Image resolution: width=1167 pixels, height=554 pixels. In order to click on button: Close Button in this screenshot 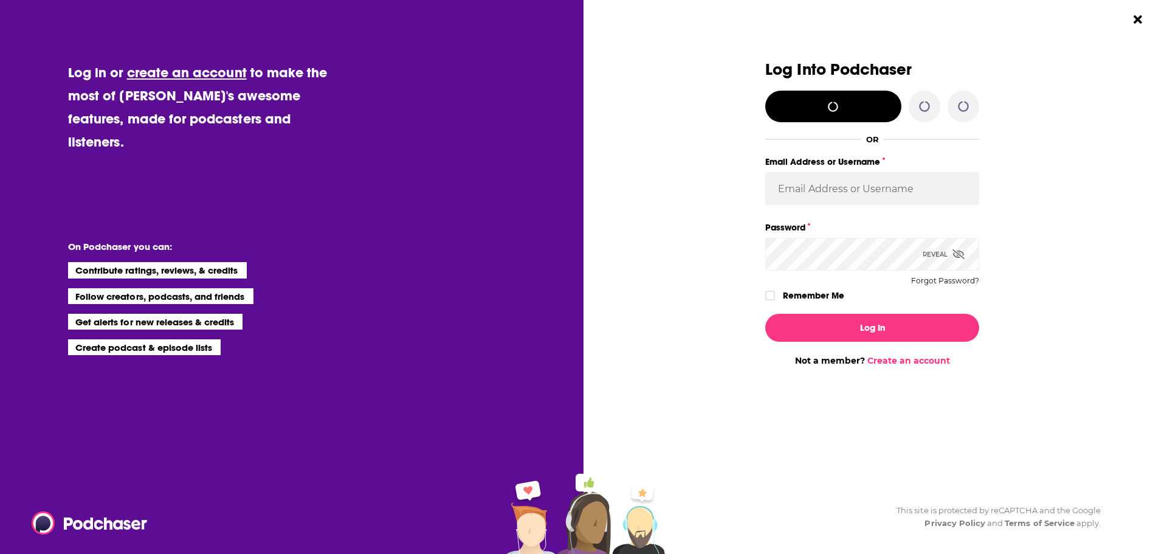, I will do `click(1138, 19)`.